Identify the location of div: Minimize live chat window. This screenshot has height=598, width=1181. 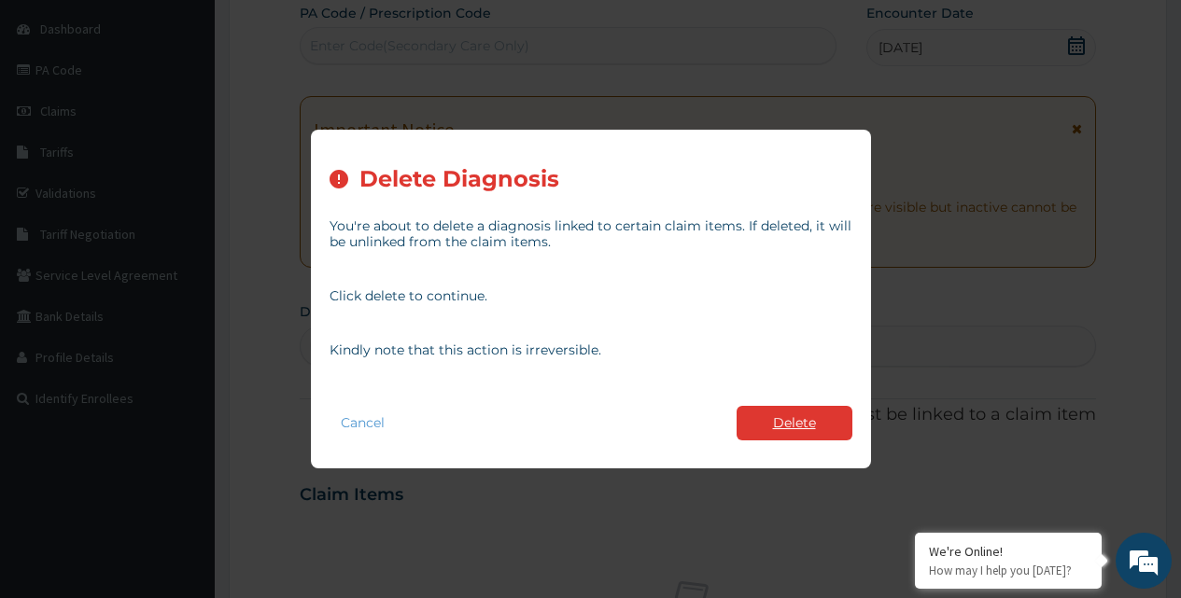
(329, 32).